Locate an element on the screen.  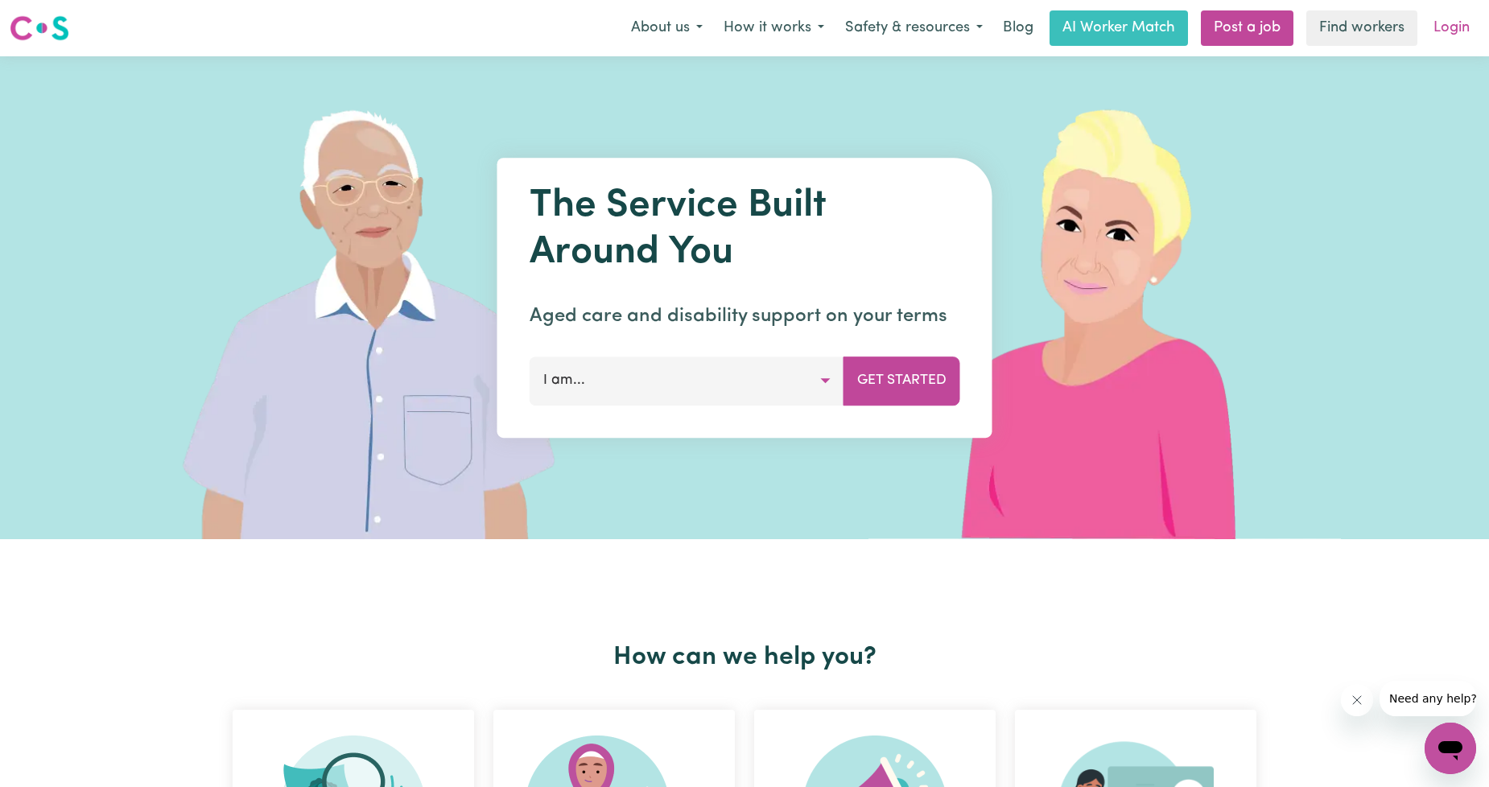
img: Careseekers logo is located at coordinates (39, 28).